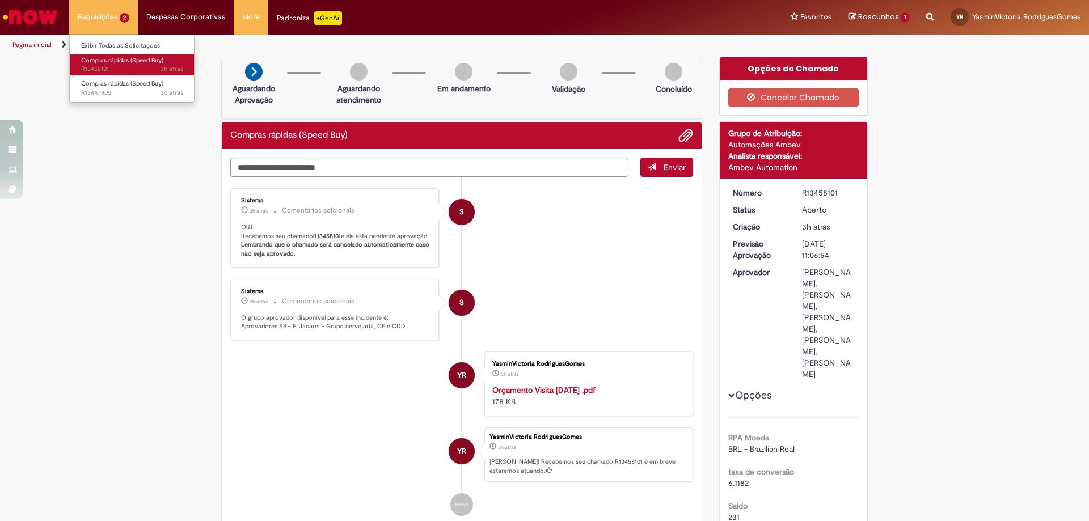 The height and width of the screenshot is (521, 1089). What do you see at coordinates (794, 98) in the screenshot?
I see `button: Cancelar Chamado` at bounding box center [794, 98].